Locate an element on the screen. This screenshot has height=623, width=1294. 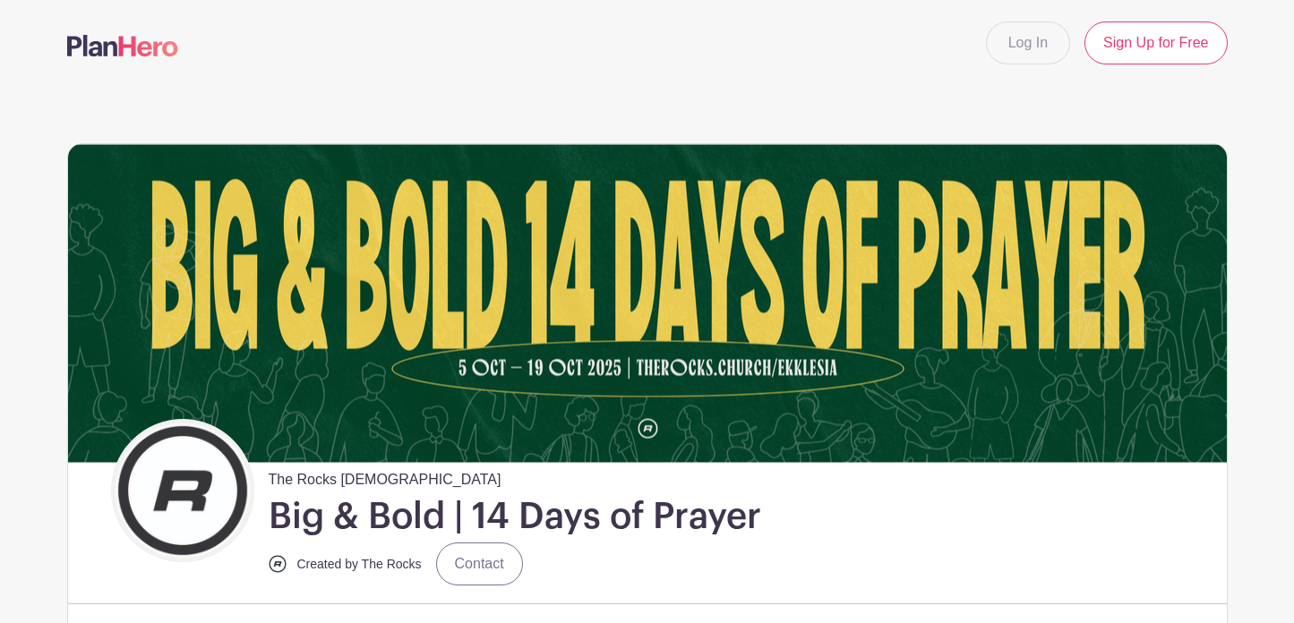
a: Sign Up for Free is located at coordinates (1155, 43).